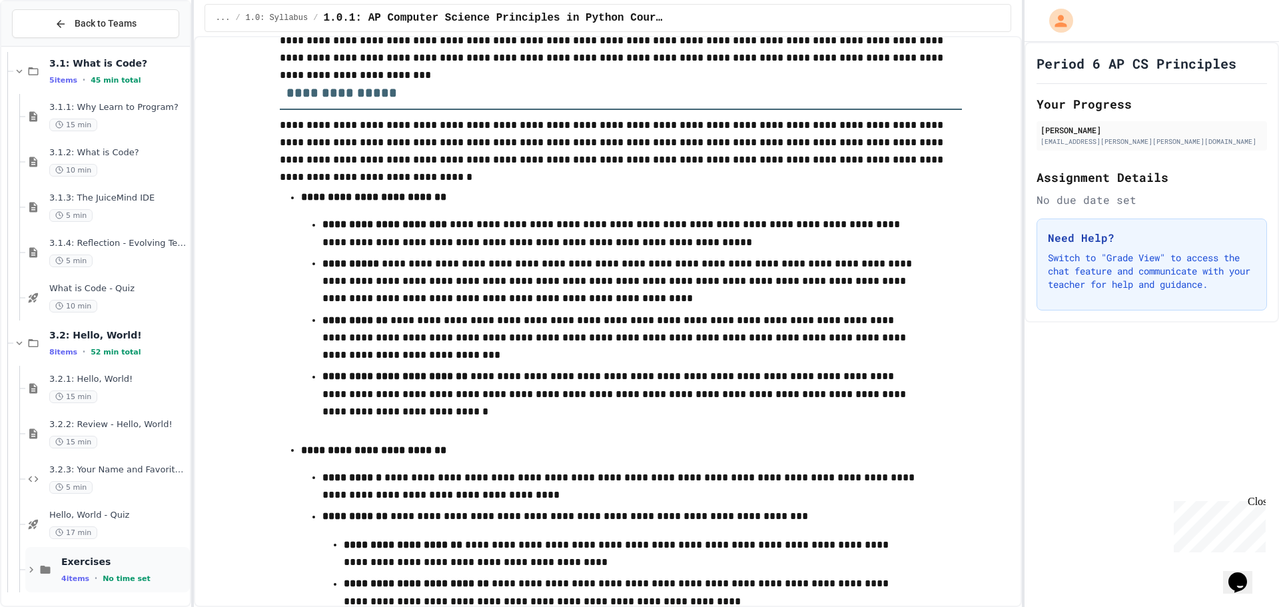  Describe the element at coordinates (95, 23) in the screenshot. I see `button: Back to Teams` at that location.